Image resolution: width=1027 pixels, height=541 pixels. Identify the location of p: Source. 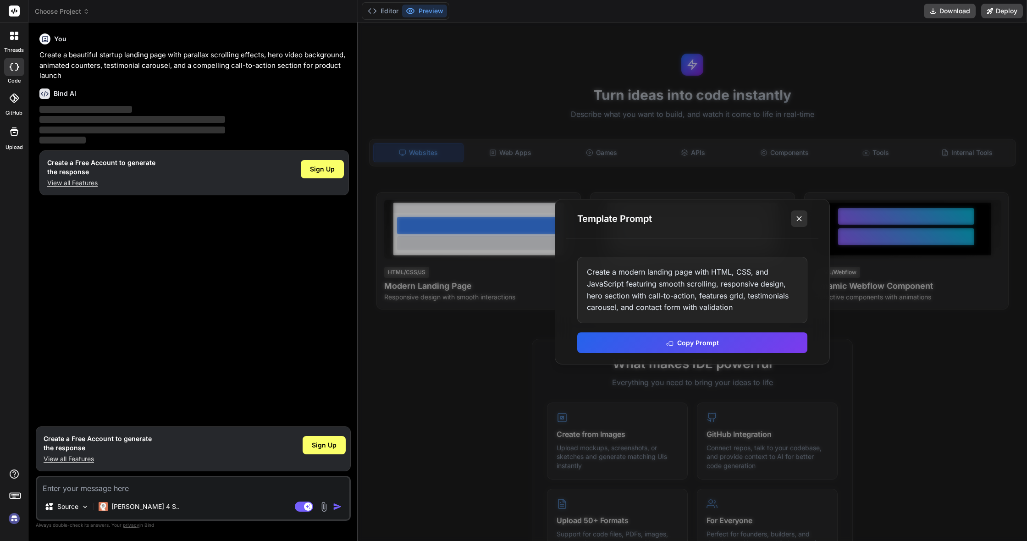
(68, 507).